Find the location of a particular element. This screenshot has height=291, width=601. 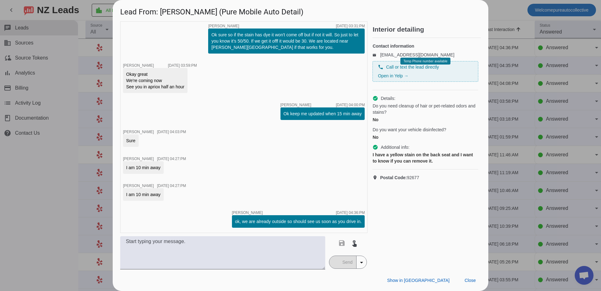

span: 92677 is located at coordinates (399, 177).